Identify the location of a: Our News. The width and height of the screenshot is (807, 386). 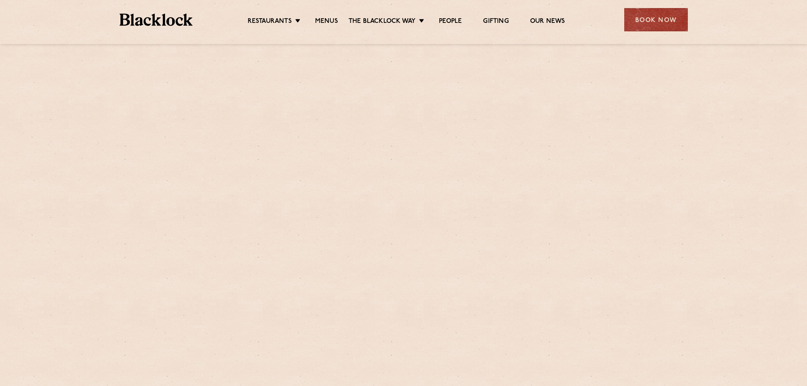
(548, 22).